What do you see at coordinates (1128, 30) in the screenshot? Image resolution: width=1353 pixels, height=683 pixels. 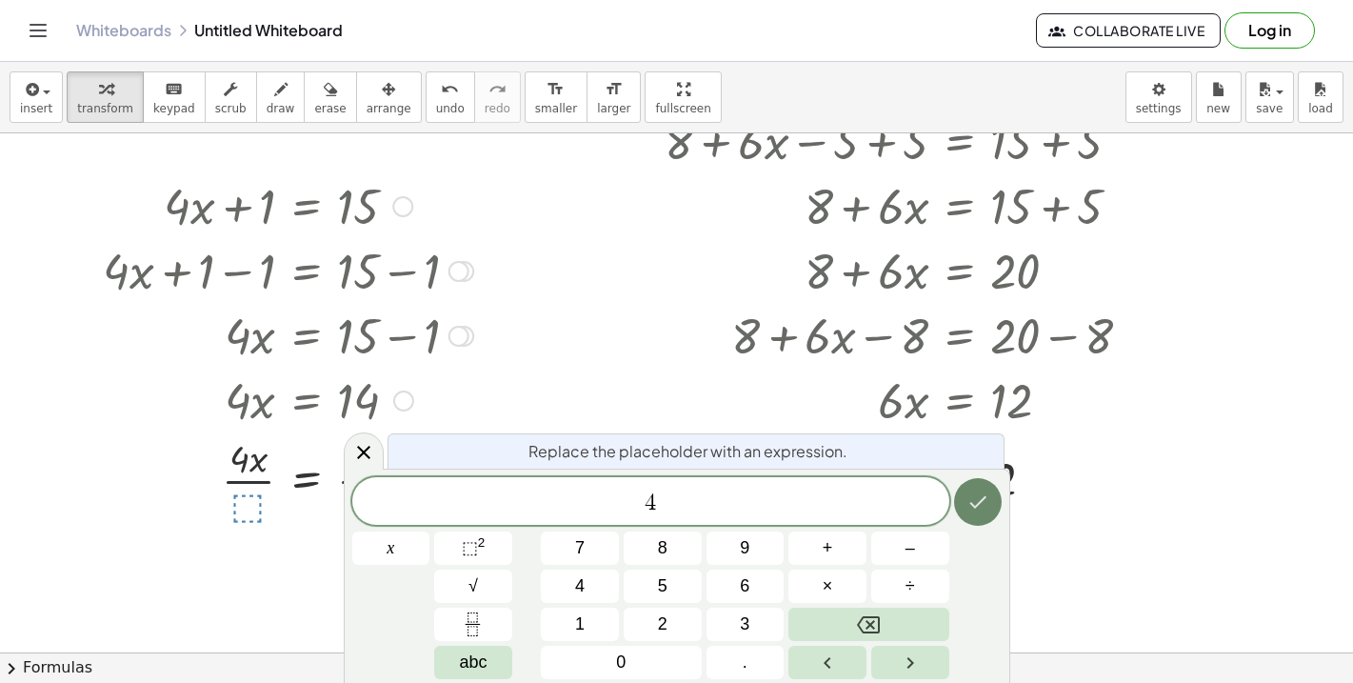 I see `button: Collaborate Live` at bounding box center [1128, 30].